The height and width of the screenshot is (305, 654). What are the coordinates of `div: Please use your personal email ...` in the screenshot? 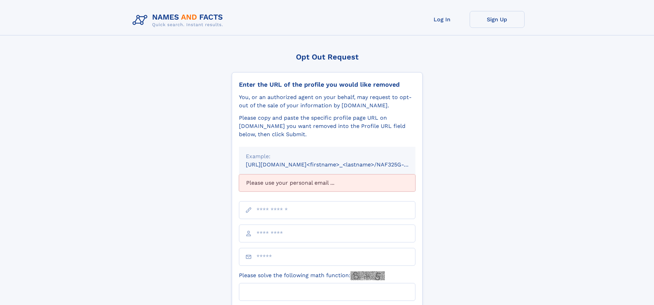 It's located at (327, 183).